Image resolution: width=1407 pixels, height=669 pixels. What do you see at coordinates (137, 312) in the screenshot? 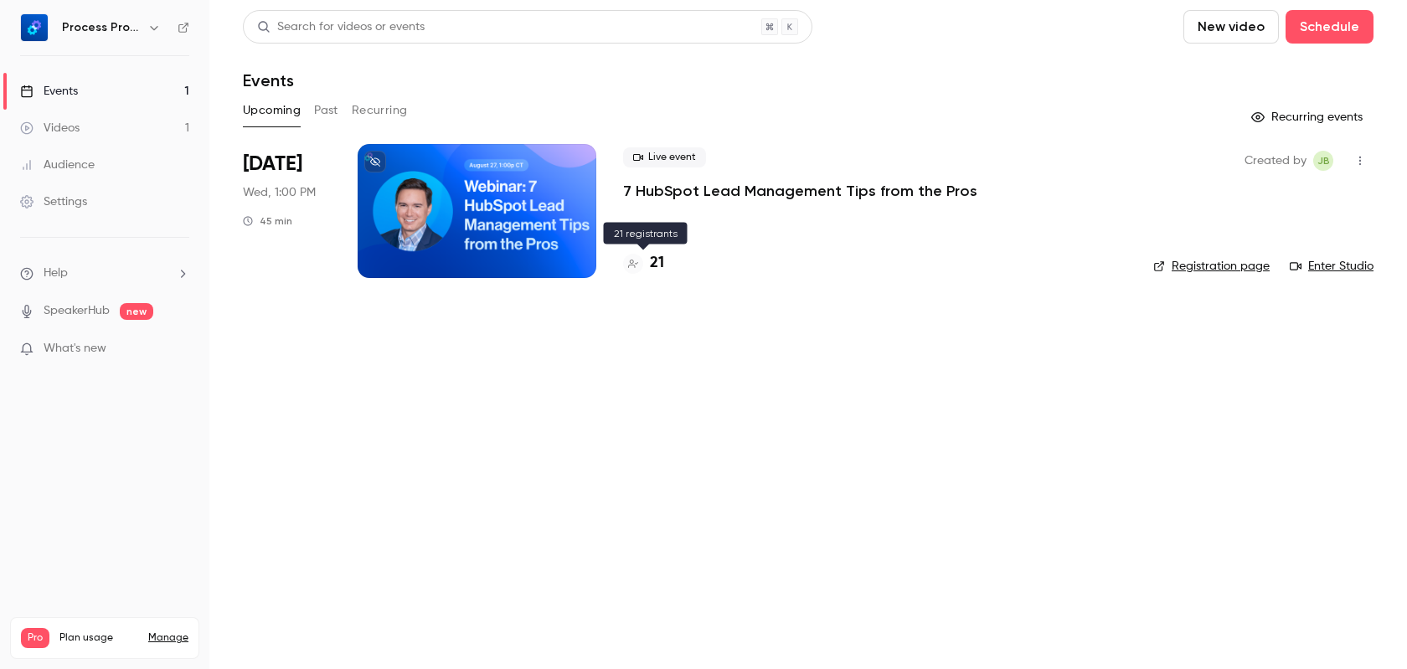
I see `span: new` at bounding box center [137, 312].